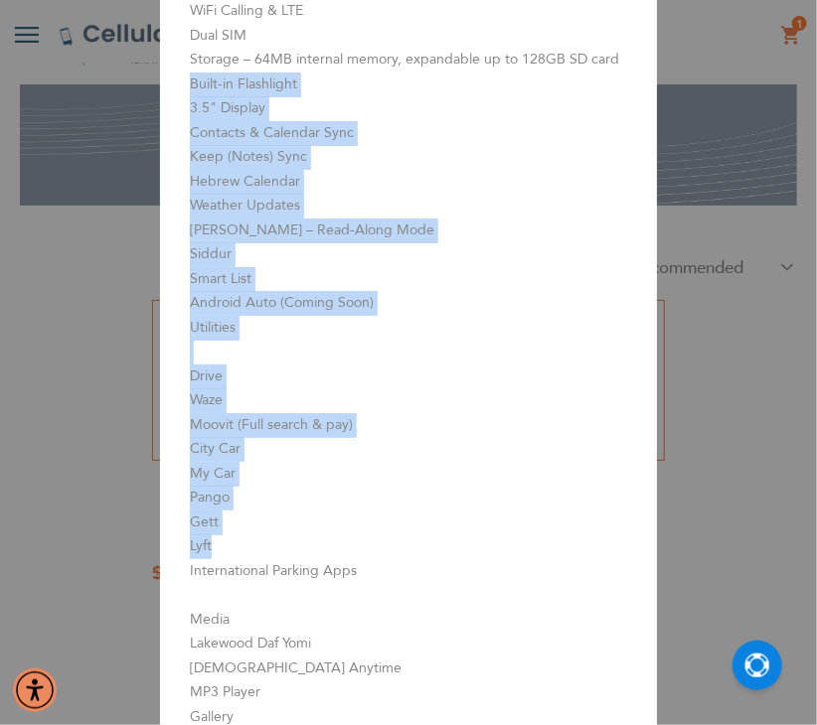 The height and width of the screenshot is (725, 817). I want to click on li: Siddur, so click(408, 254).